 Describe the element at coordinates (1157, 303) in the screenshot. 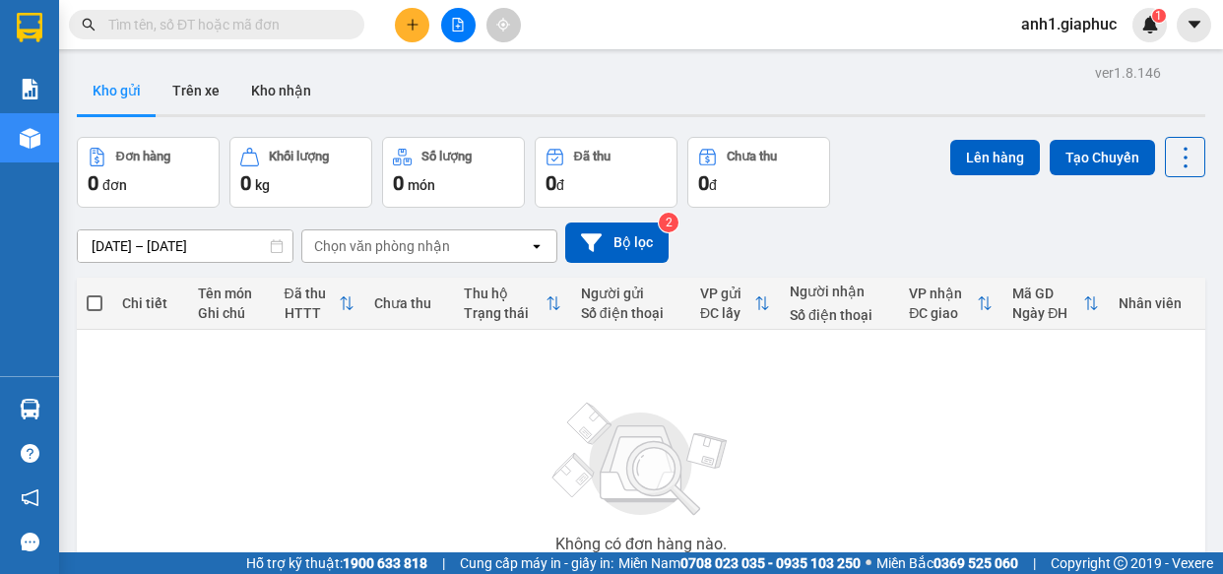

I see `div: Nhân viên` at that location.